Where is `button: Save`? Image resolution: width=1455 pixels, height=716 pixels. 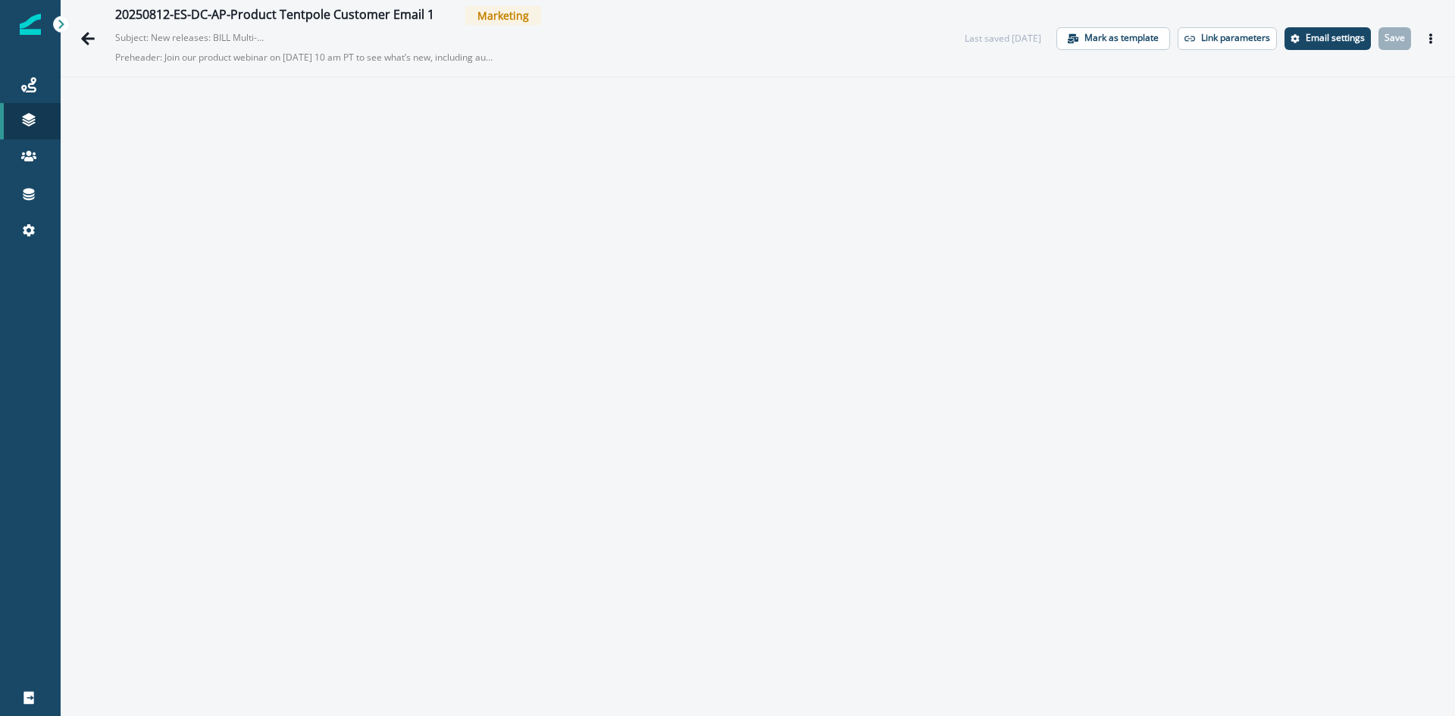 button: Save is located at coordinates (1394, 39).